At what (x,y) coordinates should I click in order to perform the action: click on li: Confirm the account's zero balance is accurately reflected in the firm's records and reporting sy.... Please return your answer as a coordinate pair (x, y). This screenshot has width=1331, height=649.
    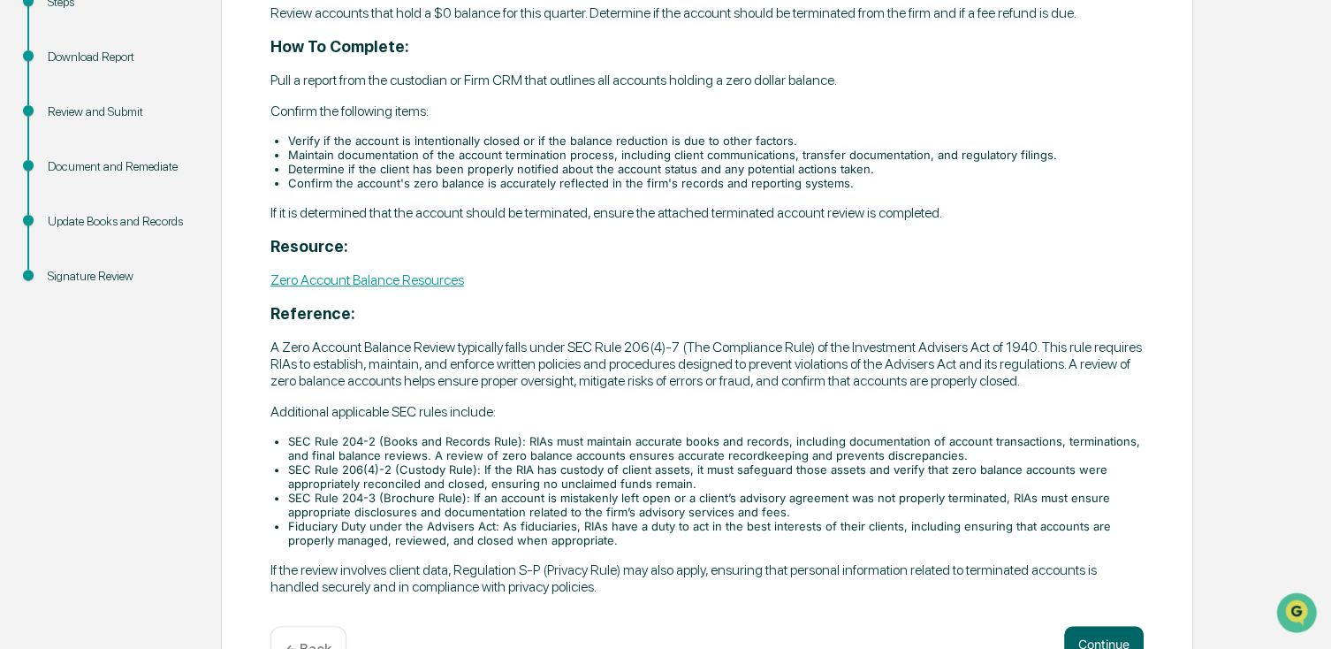
    Looking at the image, I should click on (716, 183).